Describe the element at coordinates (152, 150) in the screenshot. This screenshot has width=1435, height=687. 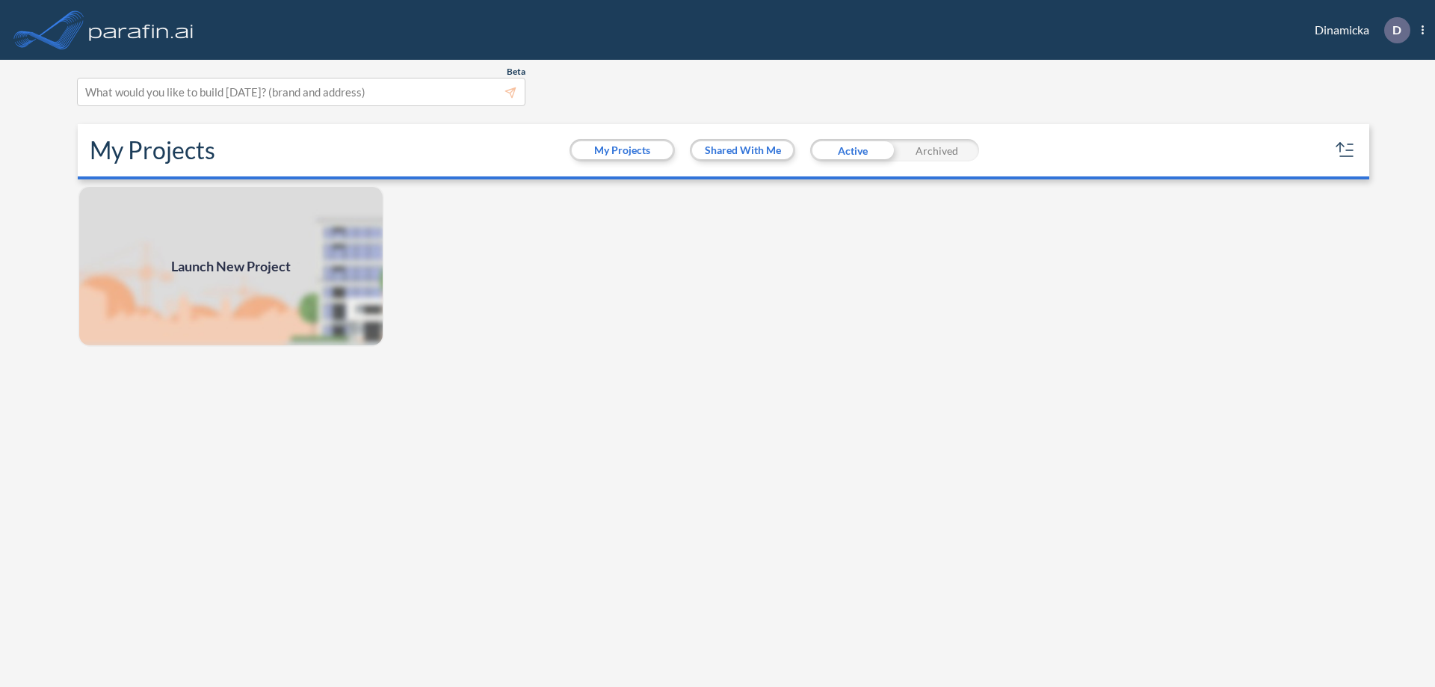
I see `h2: My Projects` at that location.